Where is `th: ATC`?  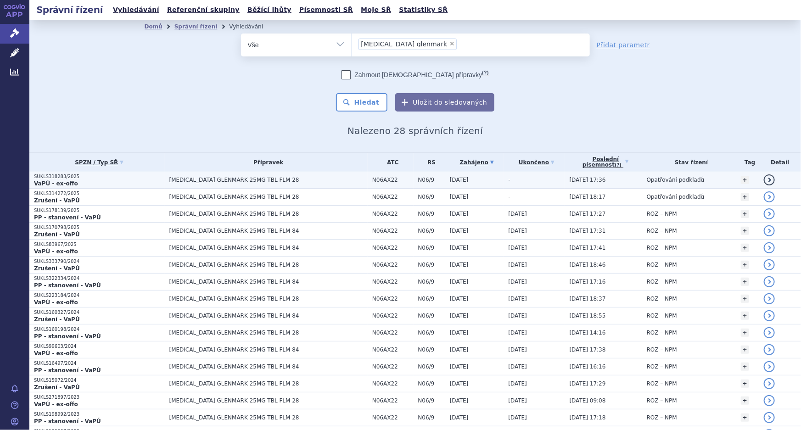 th: ATC is located at coordinates (391, 162).